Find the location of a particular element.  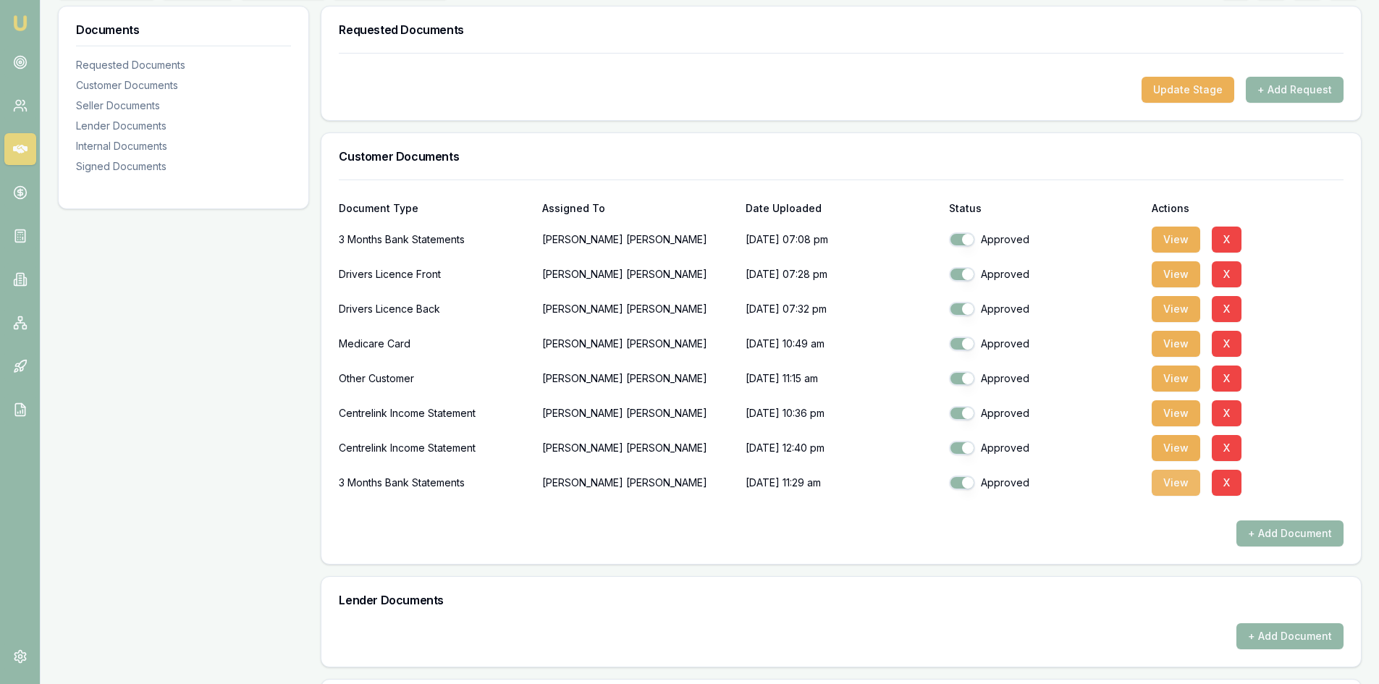

div: Medicare Card is located at coordinates (434, 344).